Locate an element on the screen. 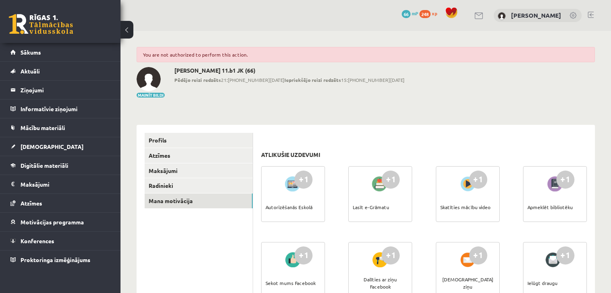  a: +1 Autorizēšanās Eskolā is located at coordinates (293, 194).